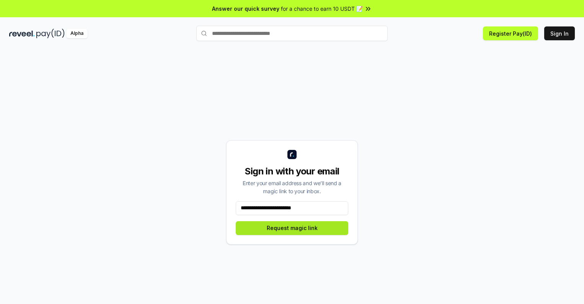 The image size is (584, 304). Describe the element at coordinates (246, 8) in the screenshot. I see `span: Answer our quick survey` at that location.